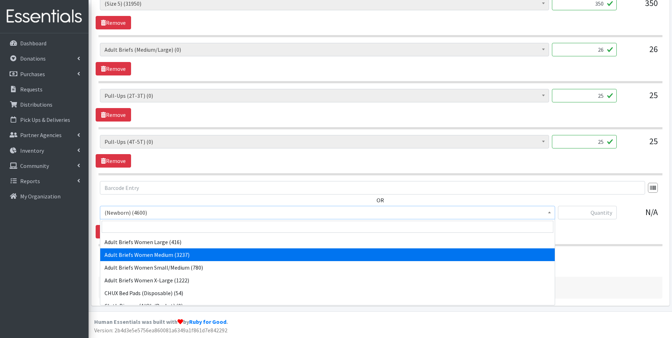  Describe the element at coordinates (372, 188) in the screenshot. I see `input: Barcode Entry` at that location.